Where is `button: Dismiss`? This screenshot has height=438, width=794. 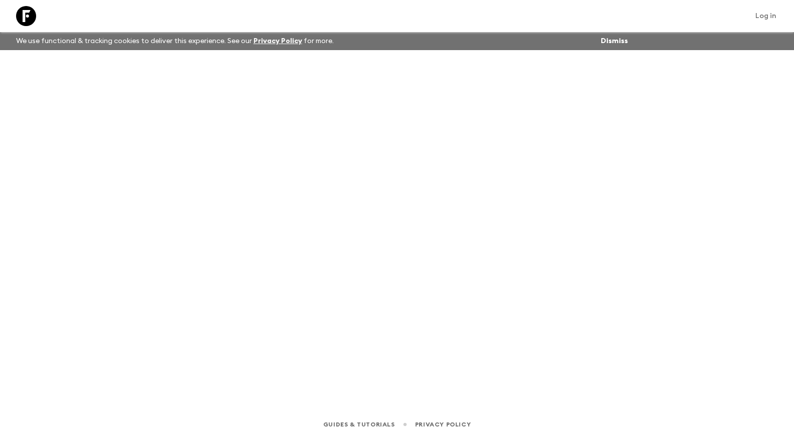 button: Dismiss is located at coordinates (614, 41).